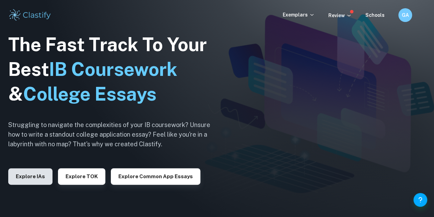 Image resolution: width=434 pixels, height=217 pixels. What do you see at coordinates (340, 15) in the screenshot?
I see `p: Review` at bounding box center [340, 15].